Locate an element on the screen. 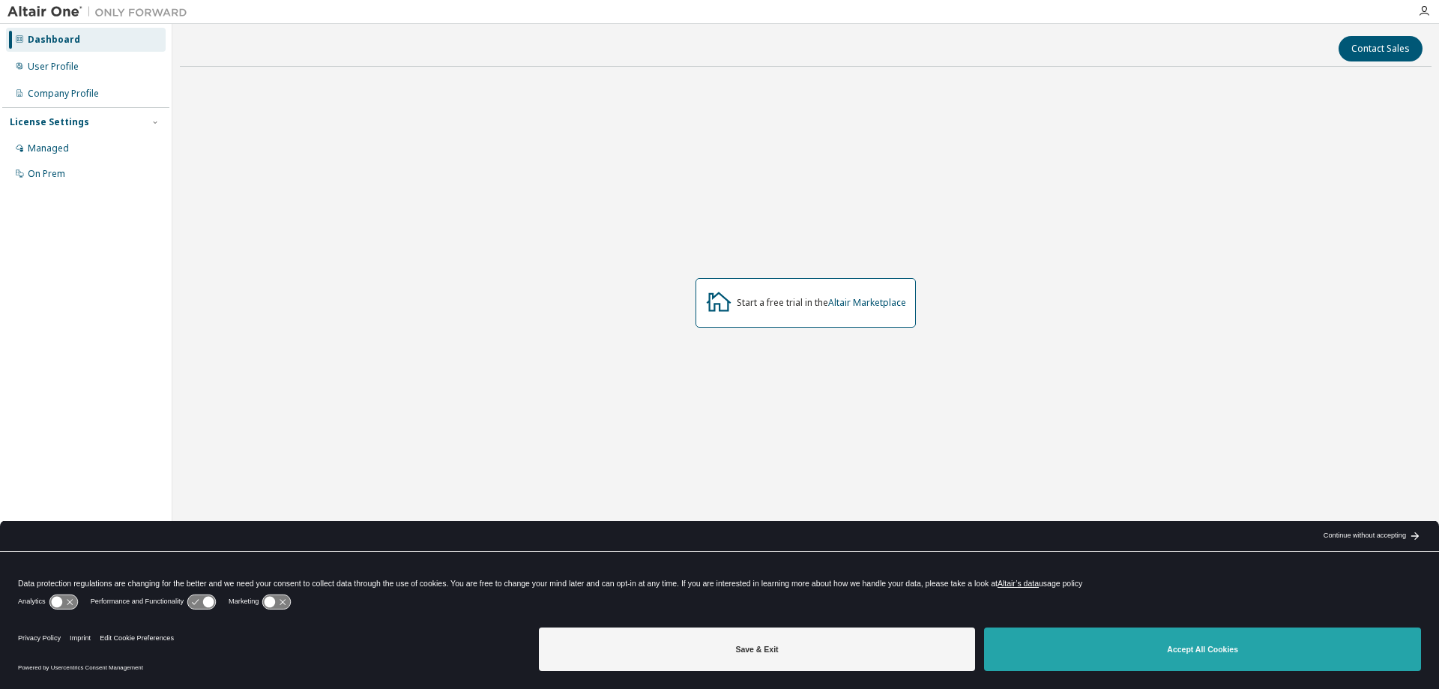  div: Managed is located at coordinates (48, 148).